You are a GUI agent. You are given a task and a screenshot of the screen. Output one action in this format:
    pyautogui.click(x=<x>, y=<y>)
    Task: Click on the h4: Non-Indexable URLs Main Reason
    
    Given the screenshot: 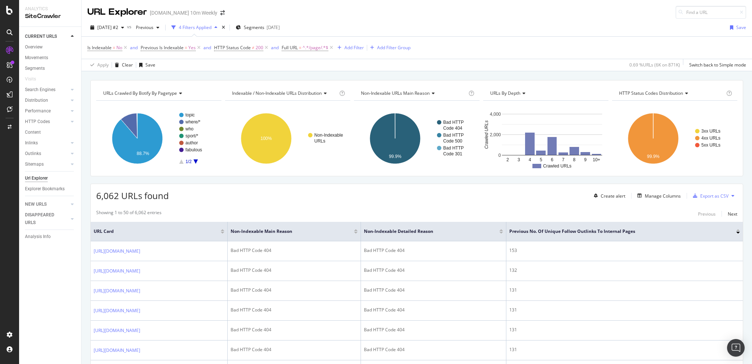 What is the action you would take?
    pyautogui.click(x=413, y=93)
    